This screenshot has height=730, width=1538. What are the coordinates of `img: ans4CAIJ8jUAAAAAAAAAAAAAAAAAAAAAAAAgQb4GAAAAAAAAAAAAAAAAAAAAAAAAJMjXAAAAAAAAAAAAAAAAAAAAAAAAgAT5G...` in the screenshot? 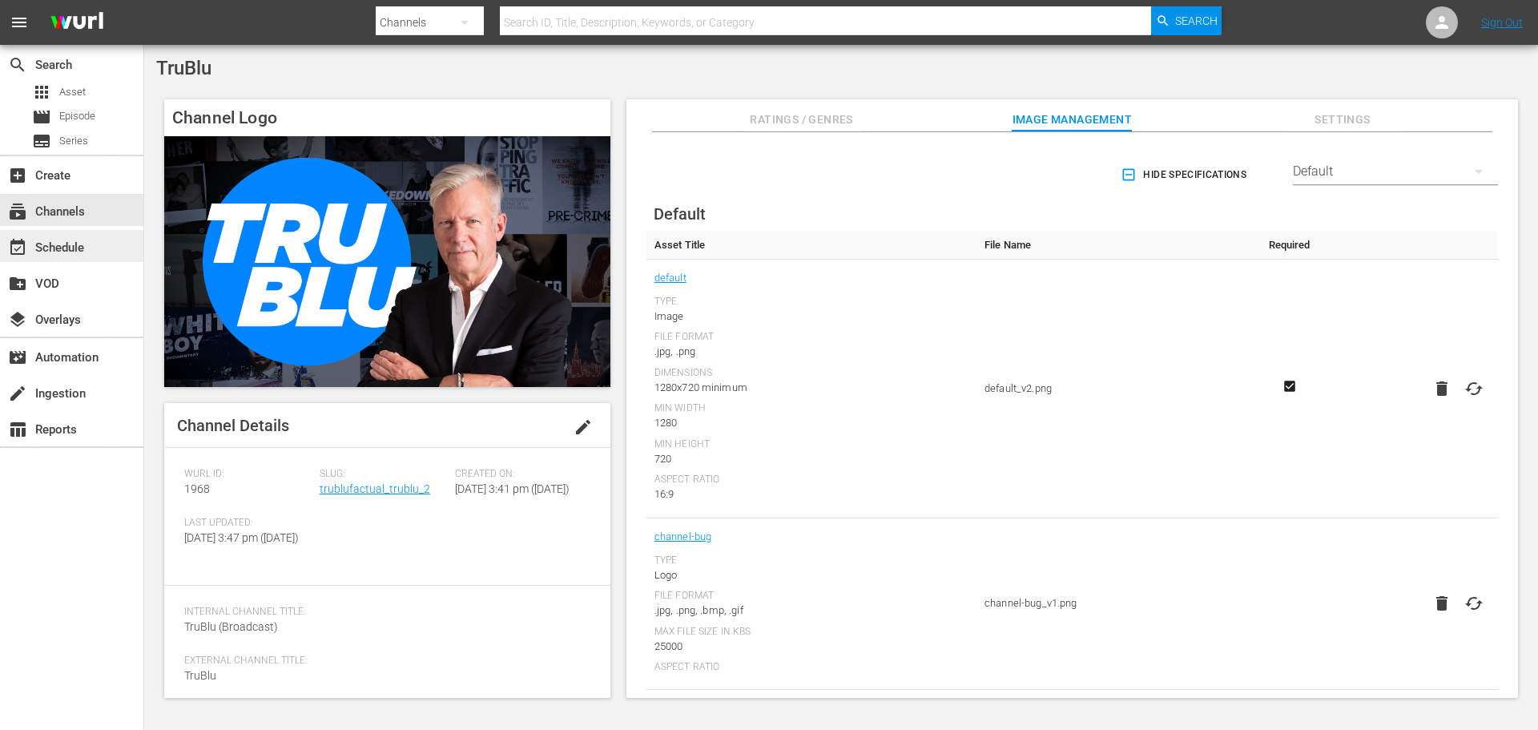 It's located at (77, 22).